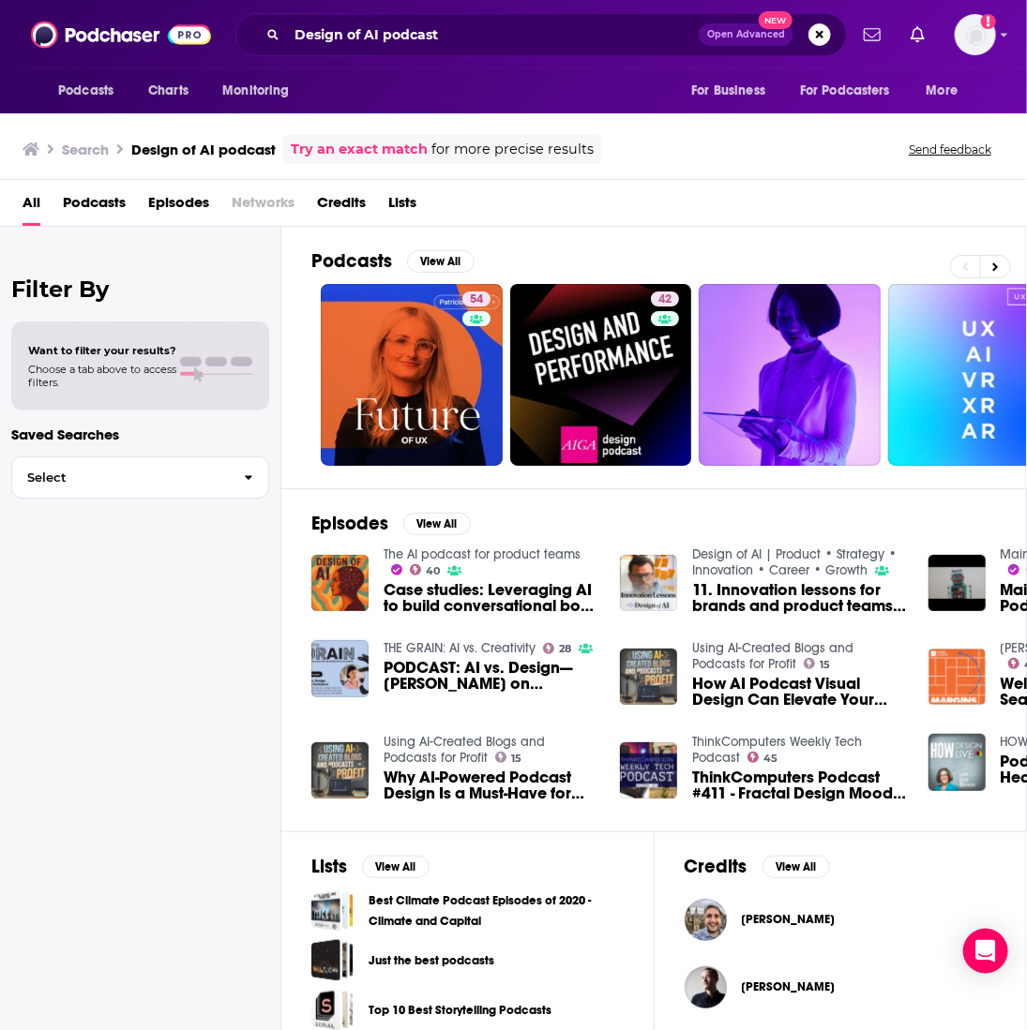 The width and height of the screenshot is (1027, 1030). Describe the element at coordinates (341, 206) in the screenshot. I see `a: Credits` at that location.